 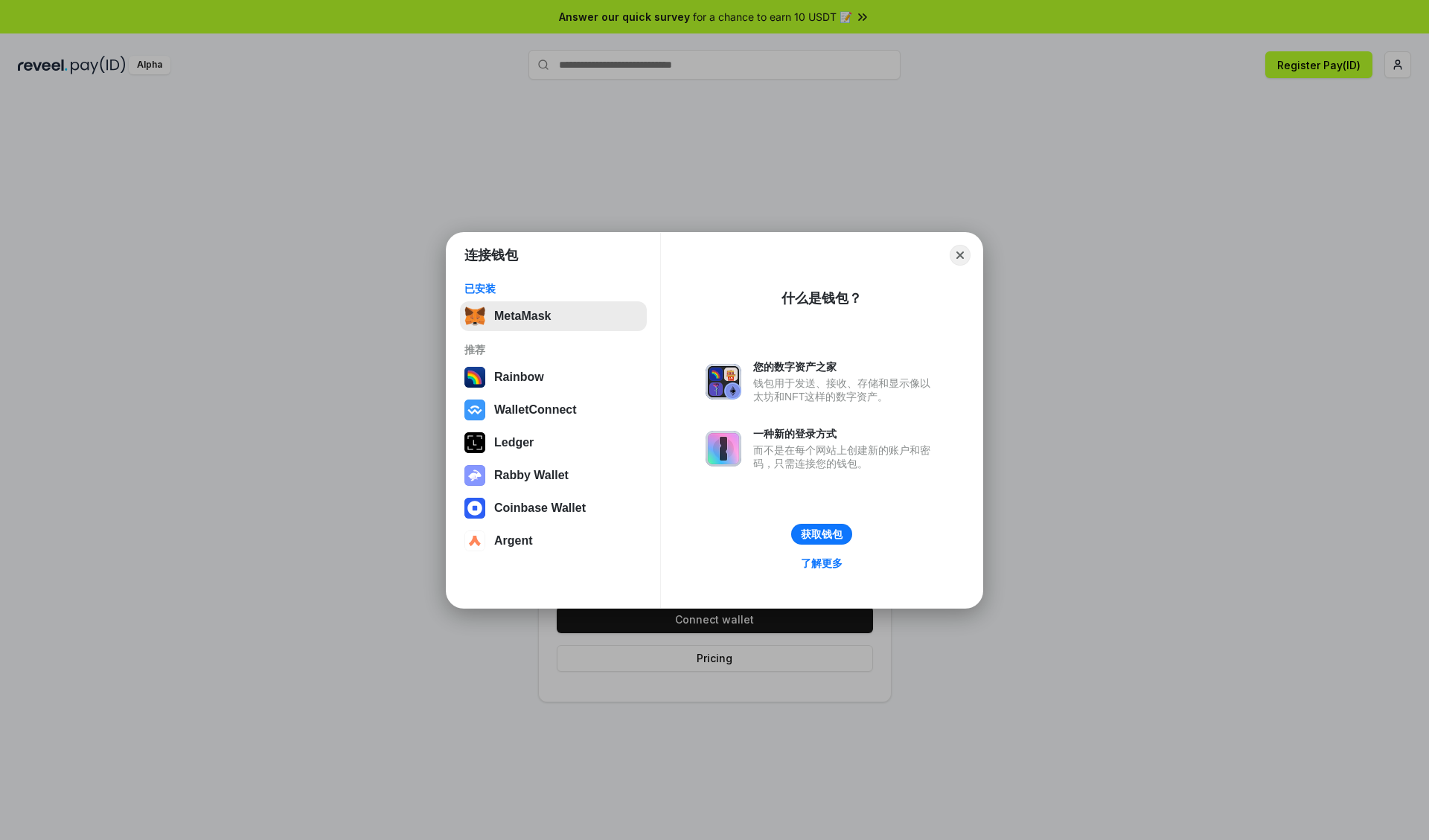 I want to click on div: MetaMask, so click(x=523, y=317).